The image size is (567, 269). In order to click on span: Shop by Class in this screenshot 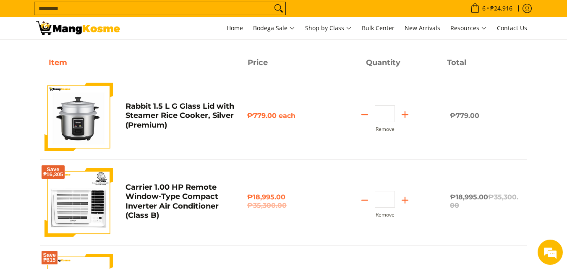, I will do `click(328, 28)`.